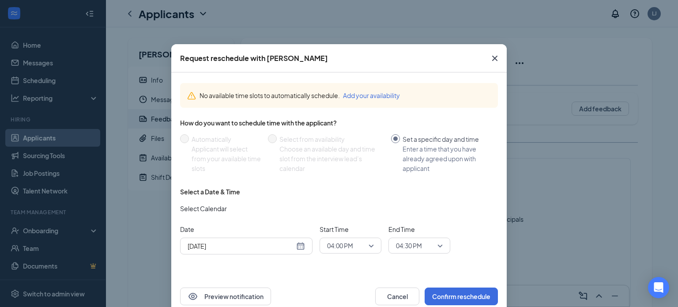 This screenshot has width=678, height=307. Describe the element at coordinates (332, 159) in the screenshot. I see `div: Choose an available day and time slot from the interview lead’s calendar` at that location.